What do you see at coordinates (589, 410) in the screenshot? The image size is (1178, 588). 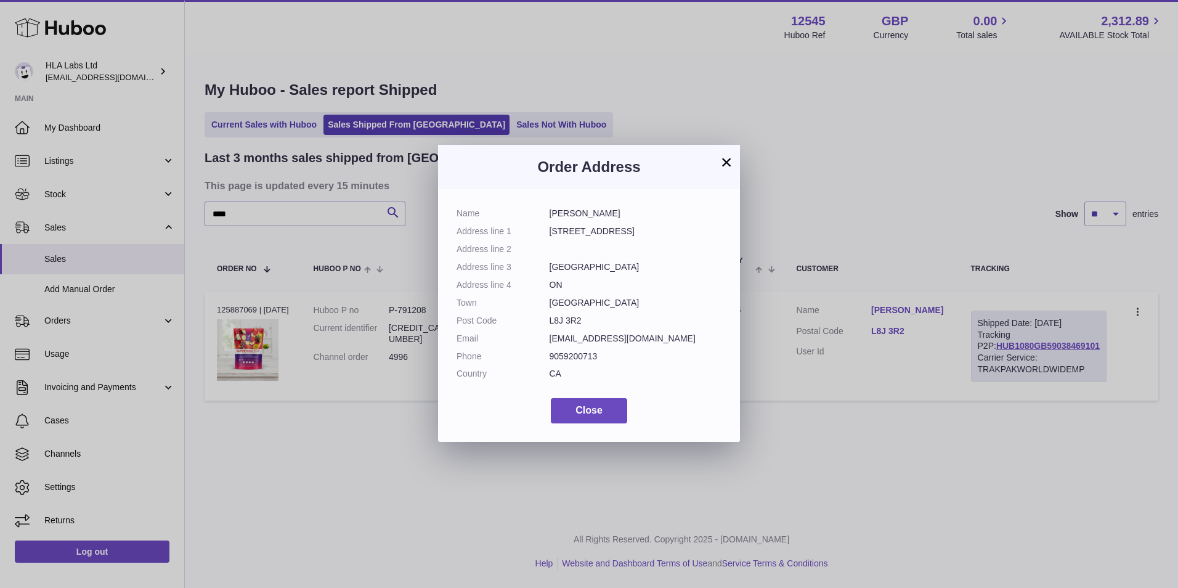 I see `span: Close` at bounding box center [589, 410].